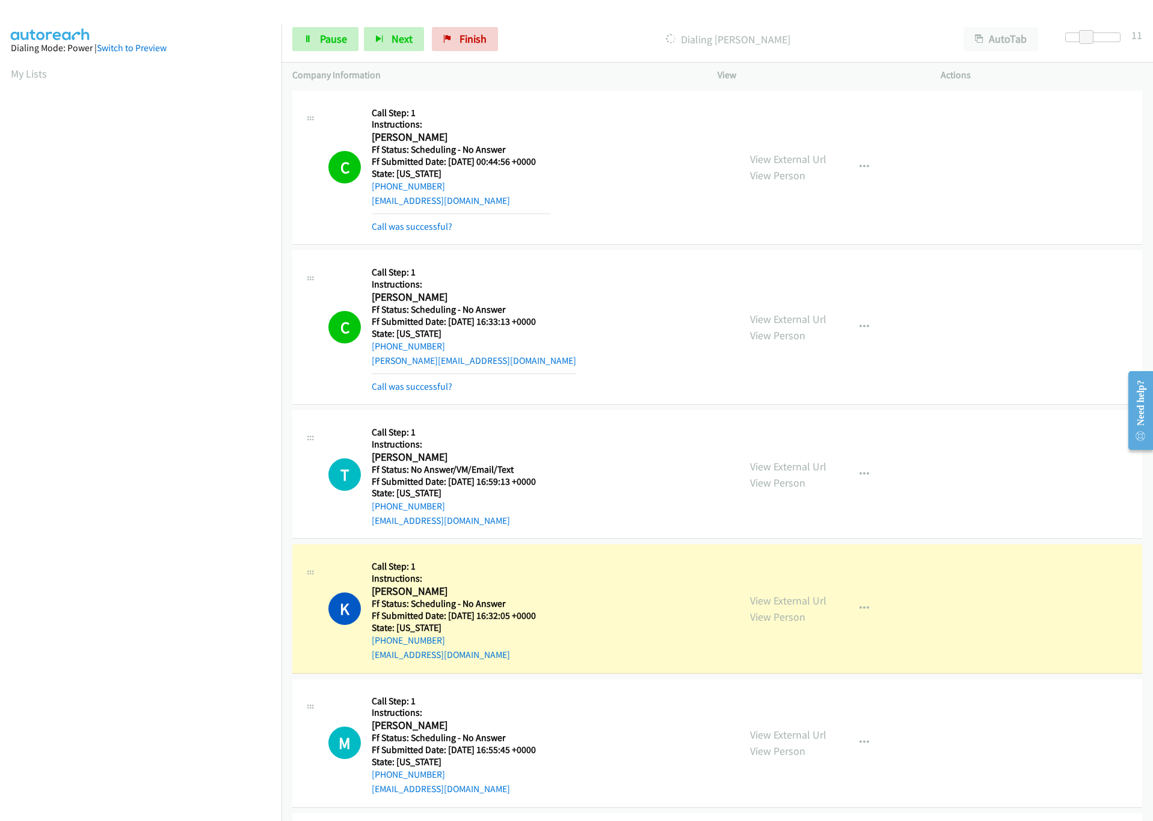 The height and width of the screenshot is (821, 1153). Describe the element at coordinates (1001, 39) in the screenshot. I see `button: AutoTab` at that location.